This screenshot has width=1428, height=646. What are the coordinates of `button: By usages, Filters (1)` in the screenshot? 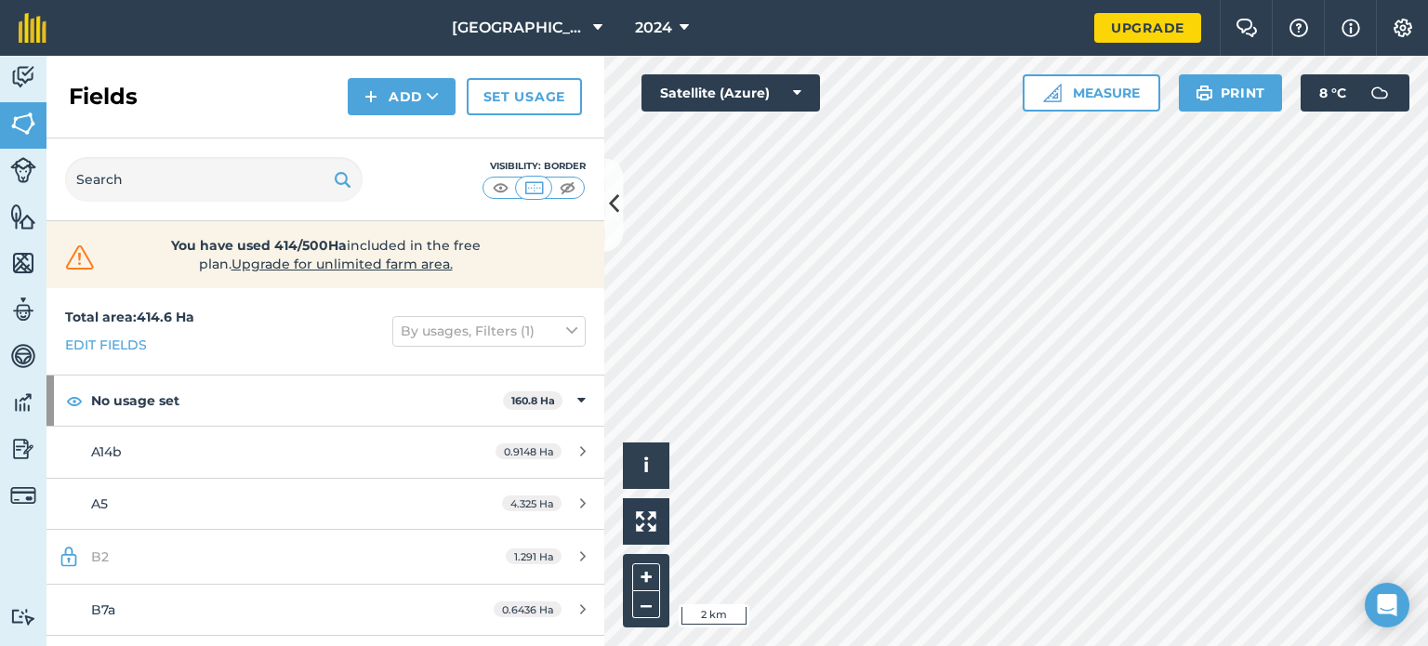 It's located at (489, 331).